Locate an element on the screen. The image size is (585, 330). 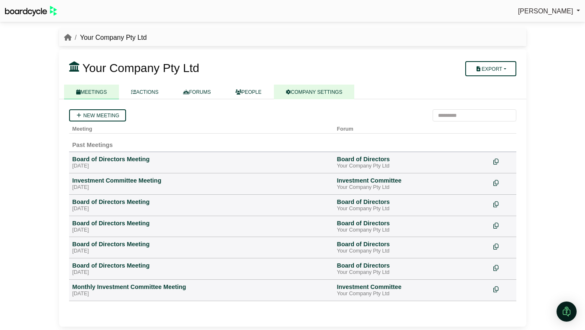
div: Monthly Investment Committee Meeting is located at coordinates (201, 287).